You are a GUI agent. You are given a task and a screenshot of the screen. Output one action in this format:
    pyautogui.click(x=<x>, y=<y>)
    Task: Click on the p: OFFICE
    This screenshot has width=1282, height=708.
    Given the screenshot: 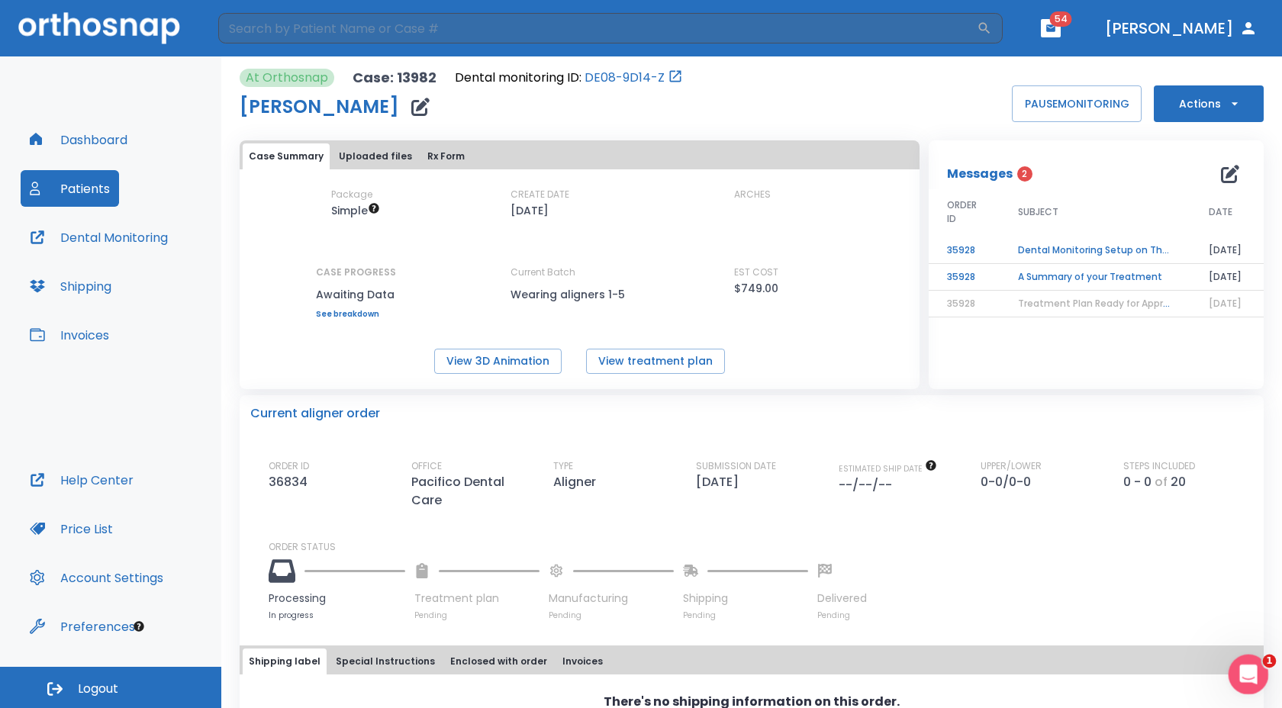 What is the action you would take?
    pyautogui.click(x=427, y=466)
    